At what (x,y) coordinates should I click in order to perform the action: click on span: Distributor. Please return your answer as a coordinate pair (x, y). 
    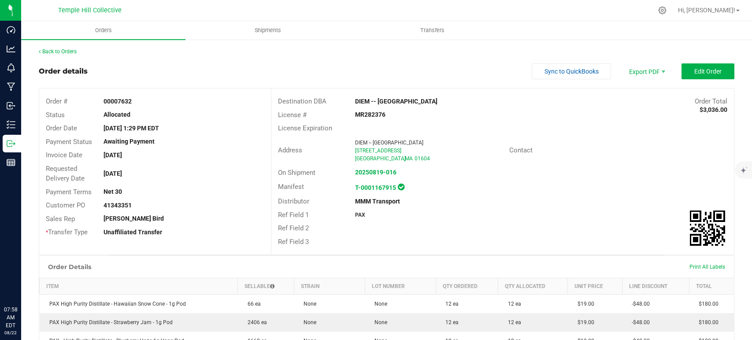
    Looking at the image, I should click on (294, 201).